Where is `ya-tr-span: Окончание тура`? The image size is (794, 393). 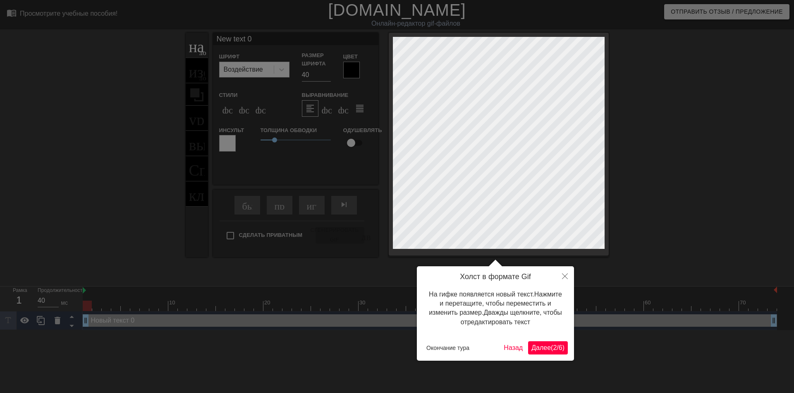
ya-tr-span: Окончание тура is located at coordinates (448, 347).